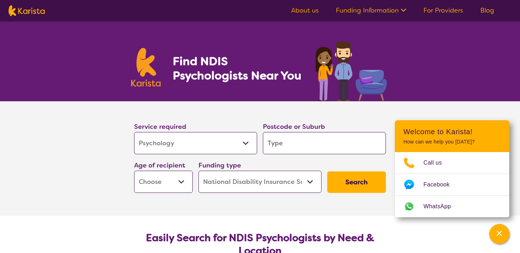 This screenshot has height=253, width=520. I want to click on span: WhatsApp, so click(442, 207).